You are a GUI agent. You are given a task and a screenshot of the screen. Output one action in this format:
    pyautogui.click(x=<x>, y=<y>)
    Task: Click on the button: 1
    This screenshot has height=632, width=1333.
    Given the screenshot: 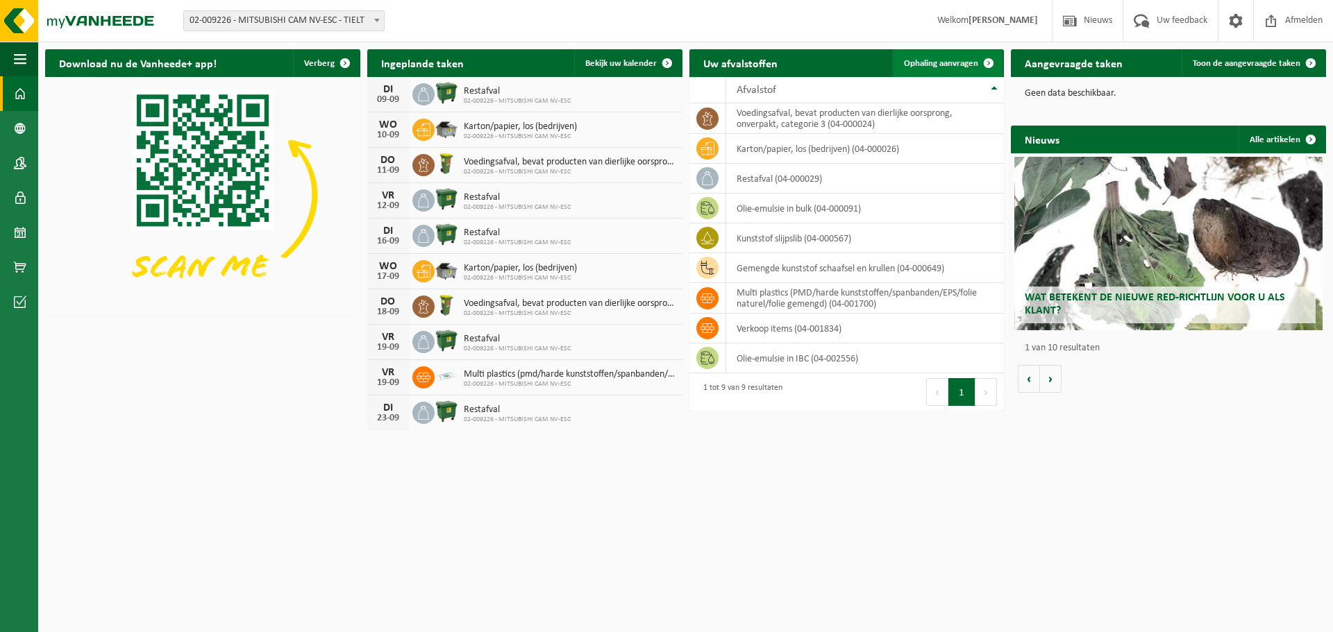 What is the action you would take?
    pyautogui.click(x=961, y=392)
    